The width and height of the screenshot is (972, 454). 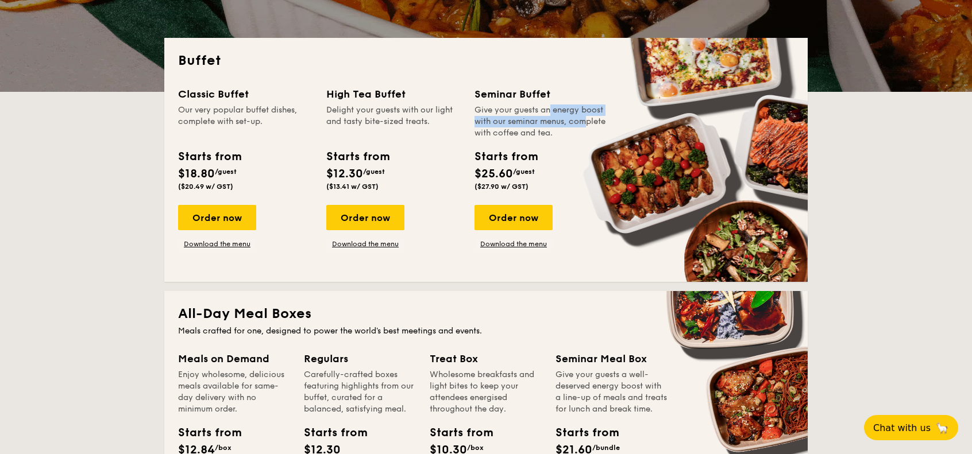 I want to click on div: Classic Buffet, so click(x=245, y=94).